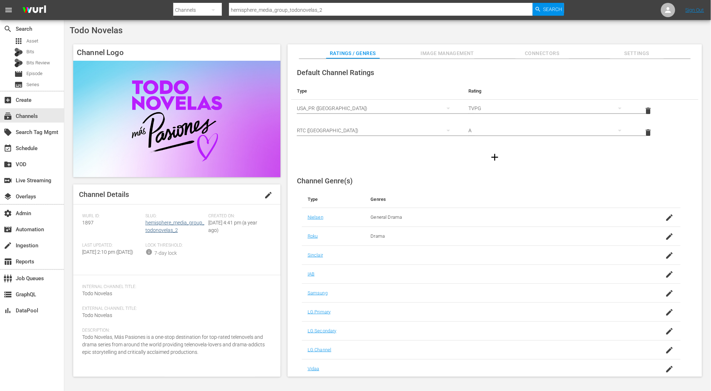 This screenshot has width=711, height=391. Describe the element at coordinates (336, 73) in the screenshot. I see `span: Default Channel Ratings` at that location.